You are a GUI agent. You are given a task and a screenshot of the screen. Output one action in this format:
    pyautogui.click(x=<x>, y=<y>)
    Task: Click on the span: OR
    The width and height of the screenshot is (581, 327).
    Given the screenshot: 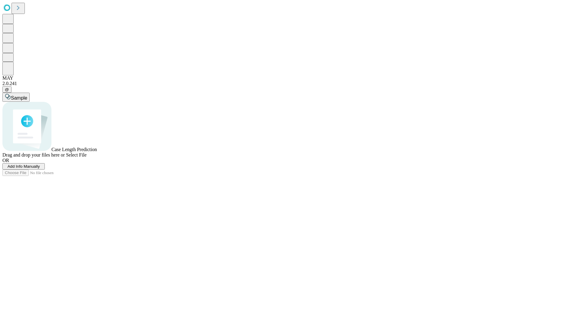 What is the action you would take?
    pyautogui.click(x=6, y=160)
    